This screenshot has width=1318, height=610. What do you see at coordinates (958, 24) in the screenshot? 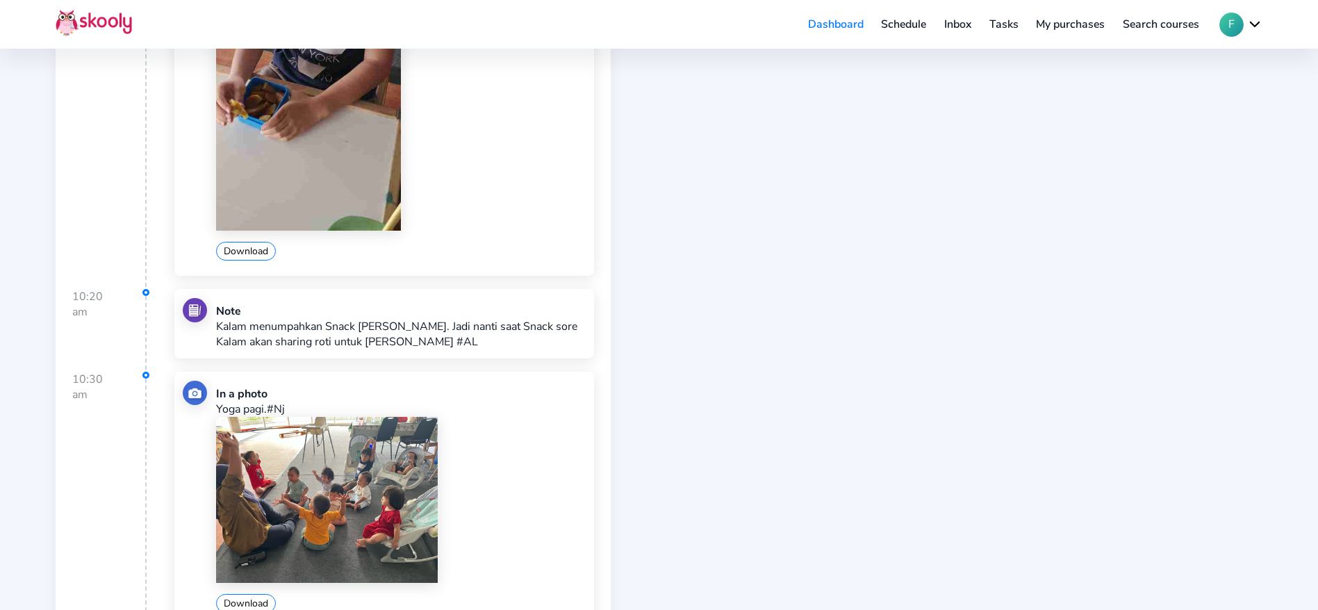
I see `a: Inbox` at bounding box center [958, 24].